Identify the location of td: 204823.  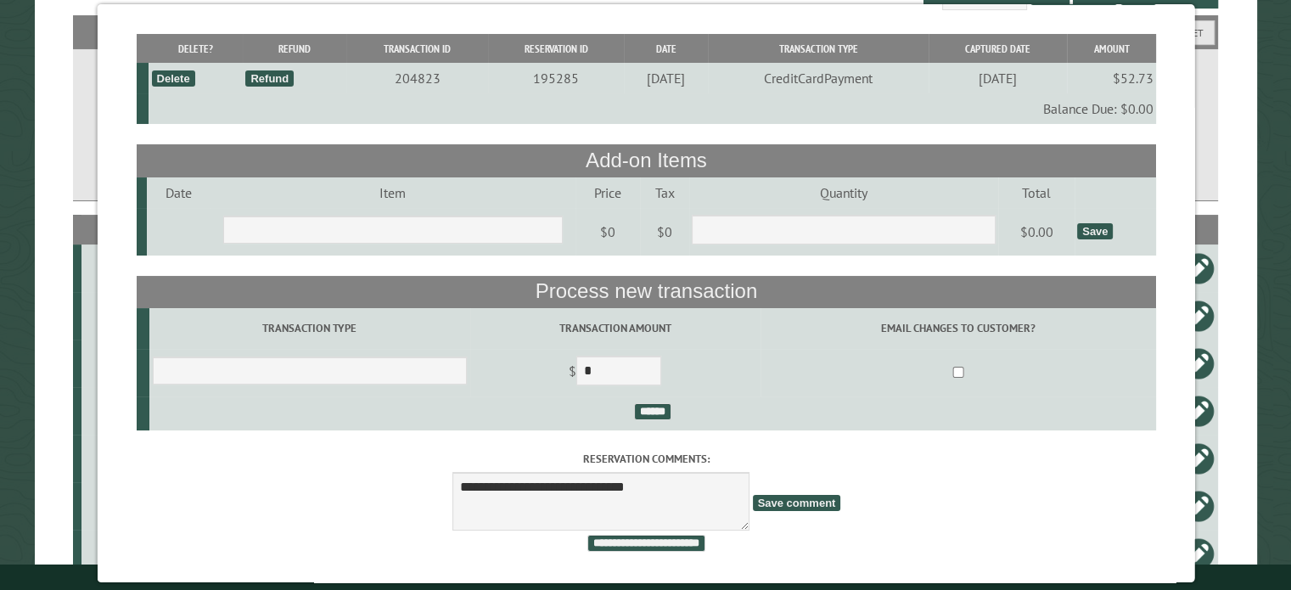
(416, 78).